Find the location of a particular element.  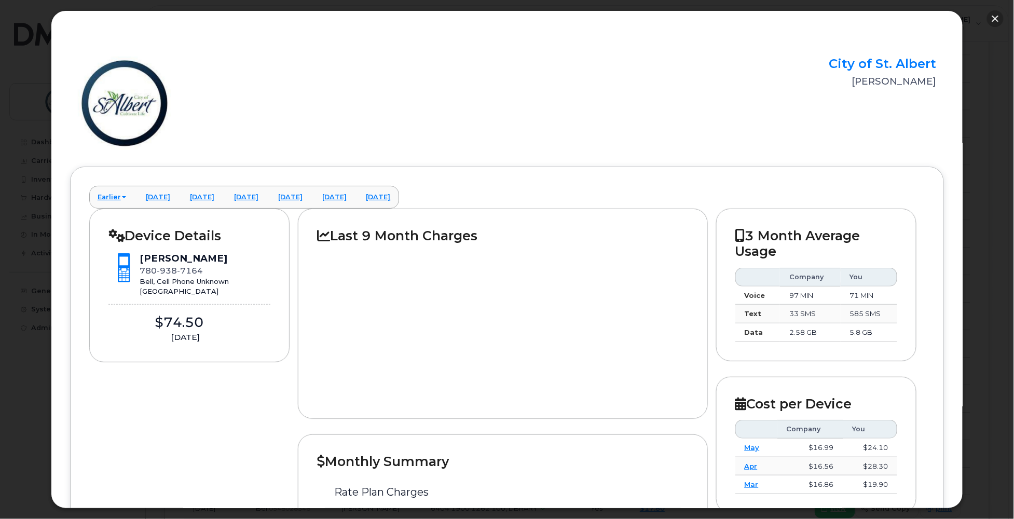

a: Mar is located at coordinates (751, 484).